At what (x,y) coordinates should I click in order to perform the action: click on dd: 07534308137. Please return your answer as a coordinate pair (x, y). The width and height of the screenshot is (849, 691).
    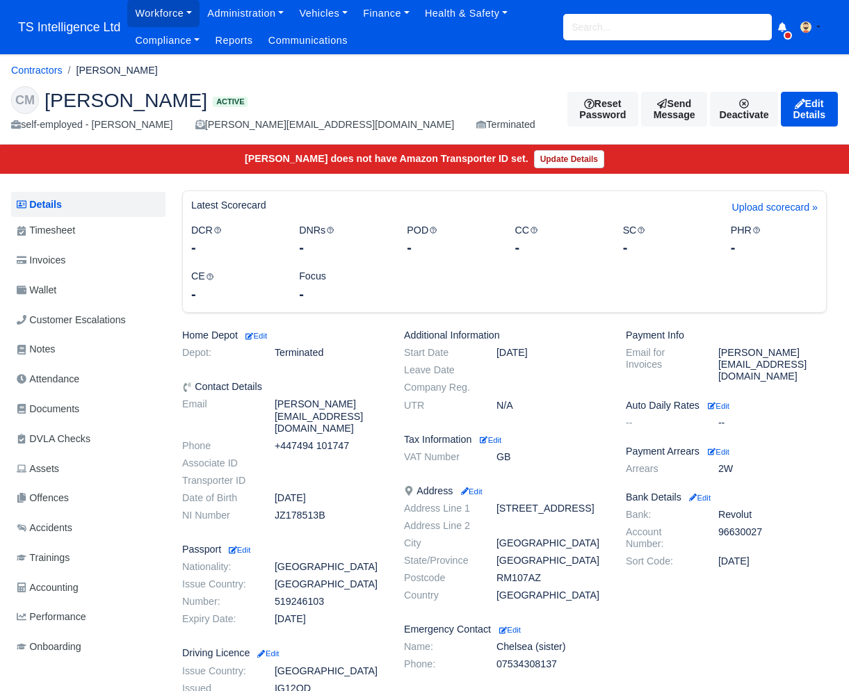
    Looking at the image, I should click on (551, 664).